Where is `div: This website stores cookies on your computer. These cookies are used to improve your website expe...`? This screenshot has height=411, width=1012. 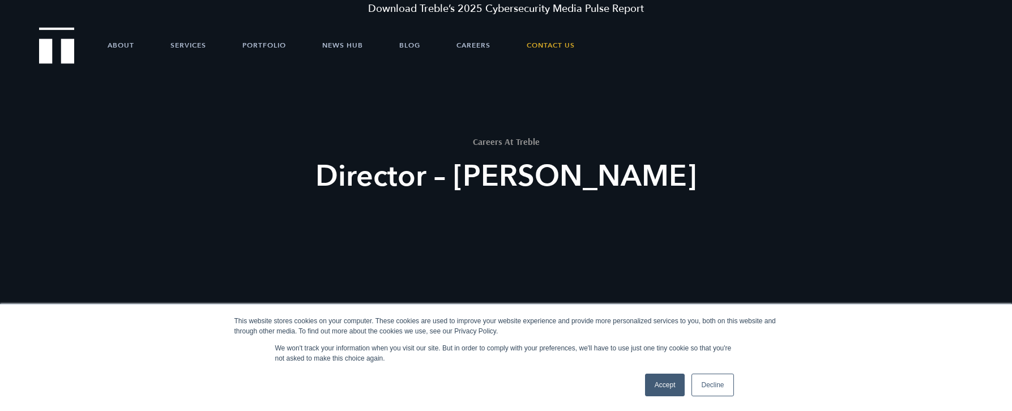
div: This website stores cookies on your computer. These cookies are used to improve your website expe... is located at coordinates (506, 326).